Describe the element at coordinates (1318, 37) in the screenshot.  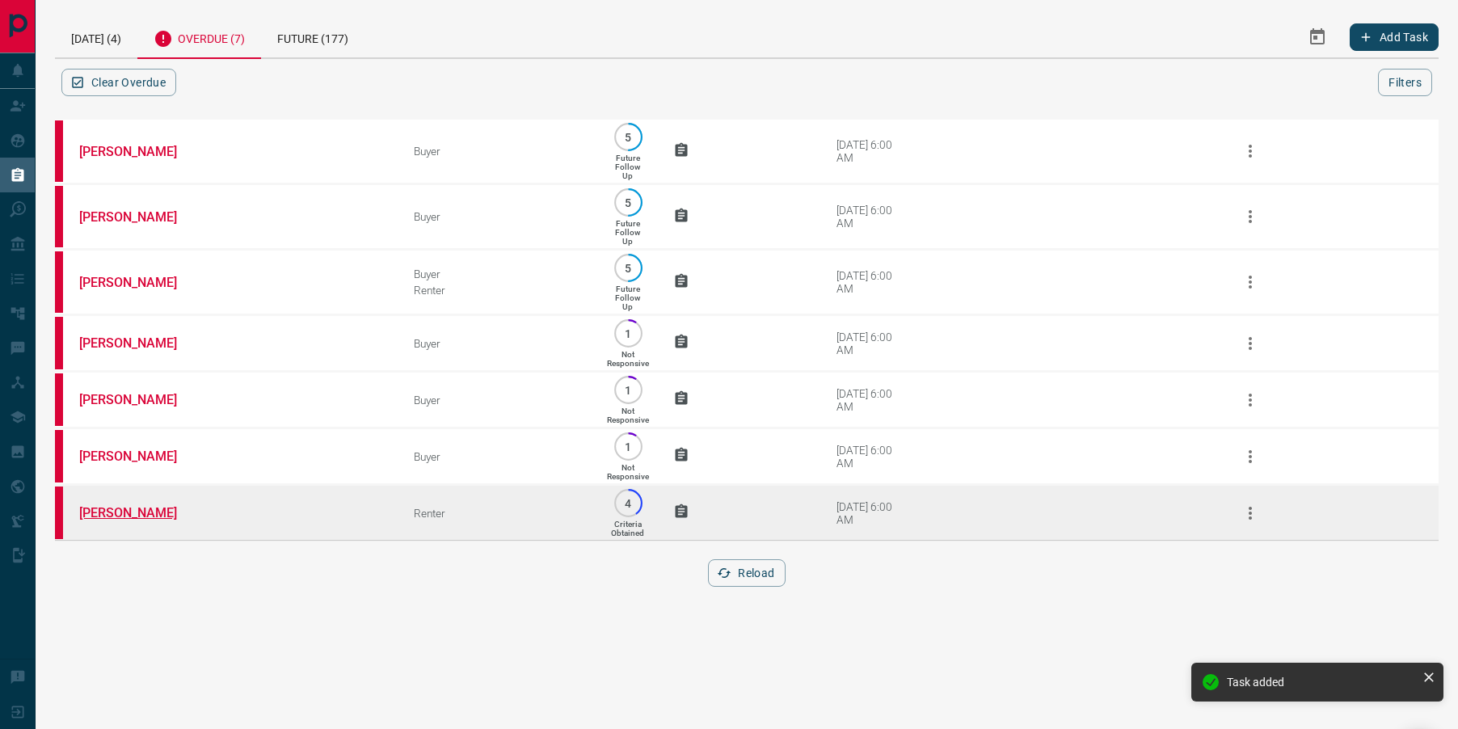
I see `button: Select Date Range` at that location.